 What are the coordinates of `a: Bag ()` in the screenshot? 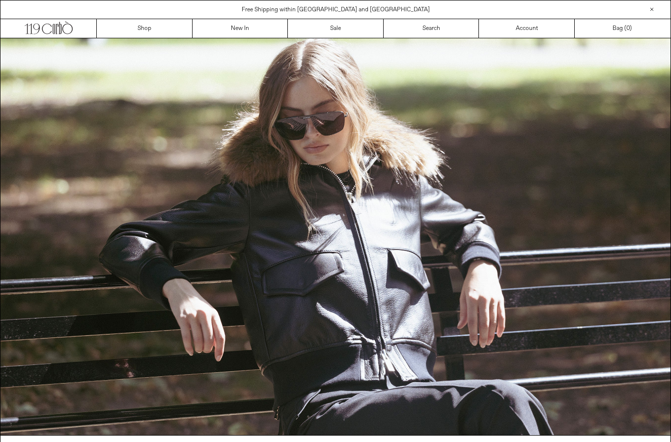 It's located at (623, 28).